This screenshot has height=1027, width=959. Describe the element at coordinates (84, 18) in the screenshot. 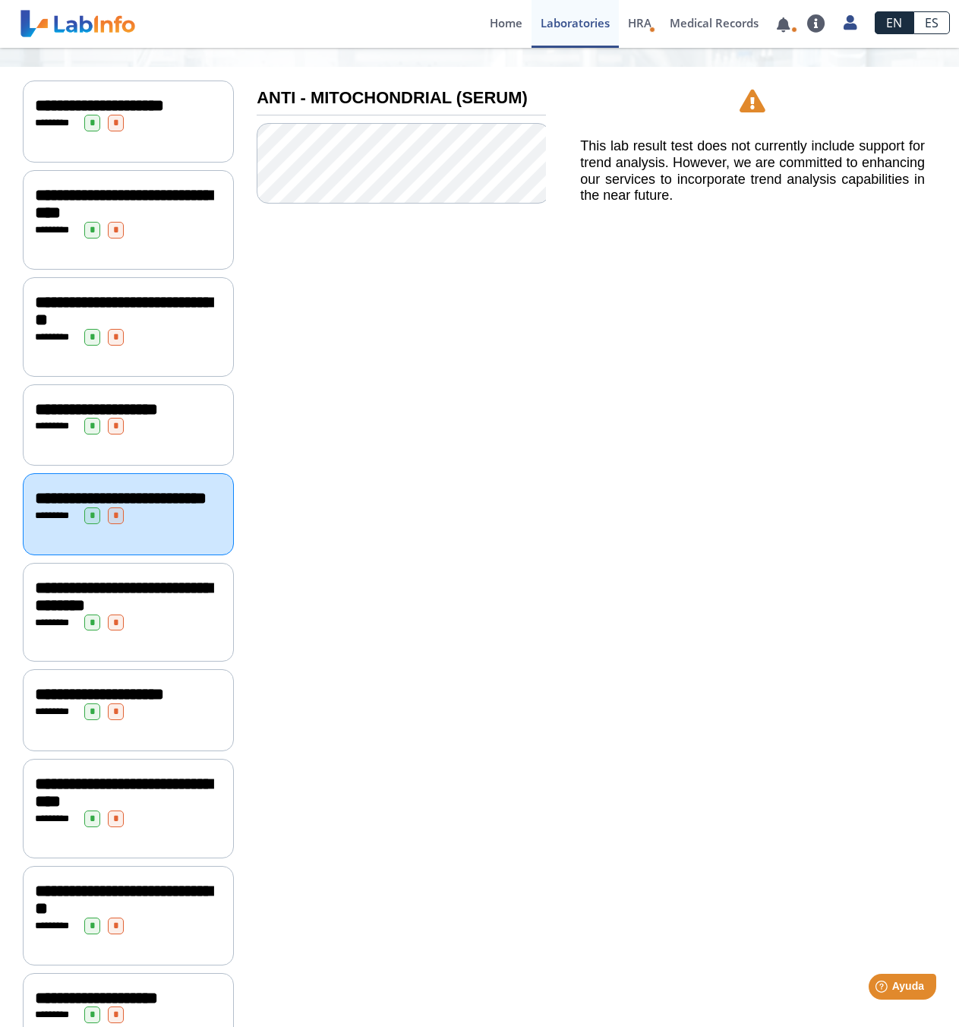

I see `span: Ayuda` at that location.